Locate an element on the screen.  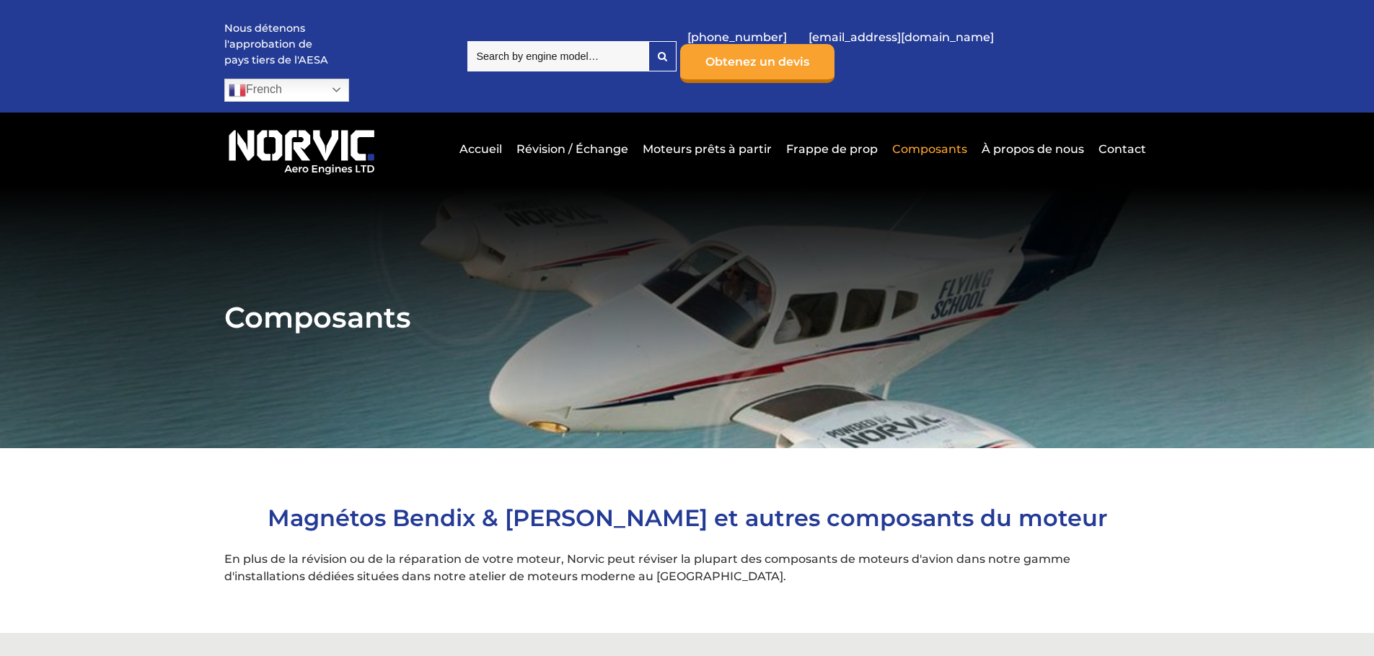
a: Obtenez un devis is located at coordinates (757, 63).